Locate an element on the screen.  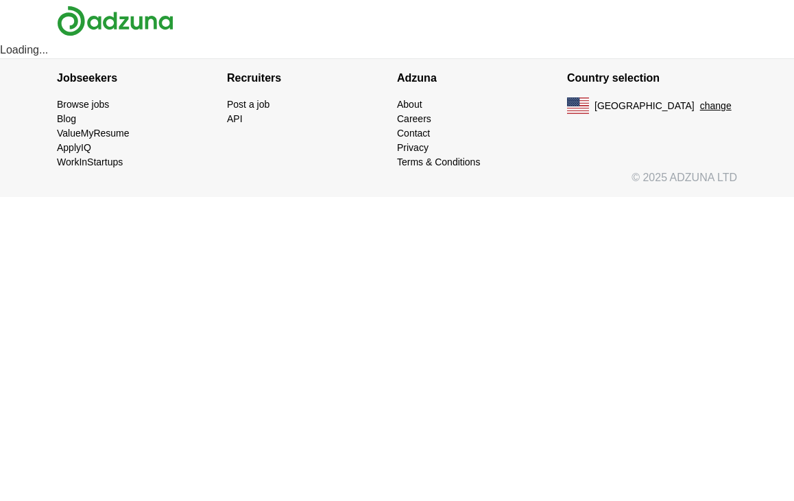
a: Privacy is located at coordinates (413, 147).